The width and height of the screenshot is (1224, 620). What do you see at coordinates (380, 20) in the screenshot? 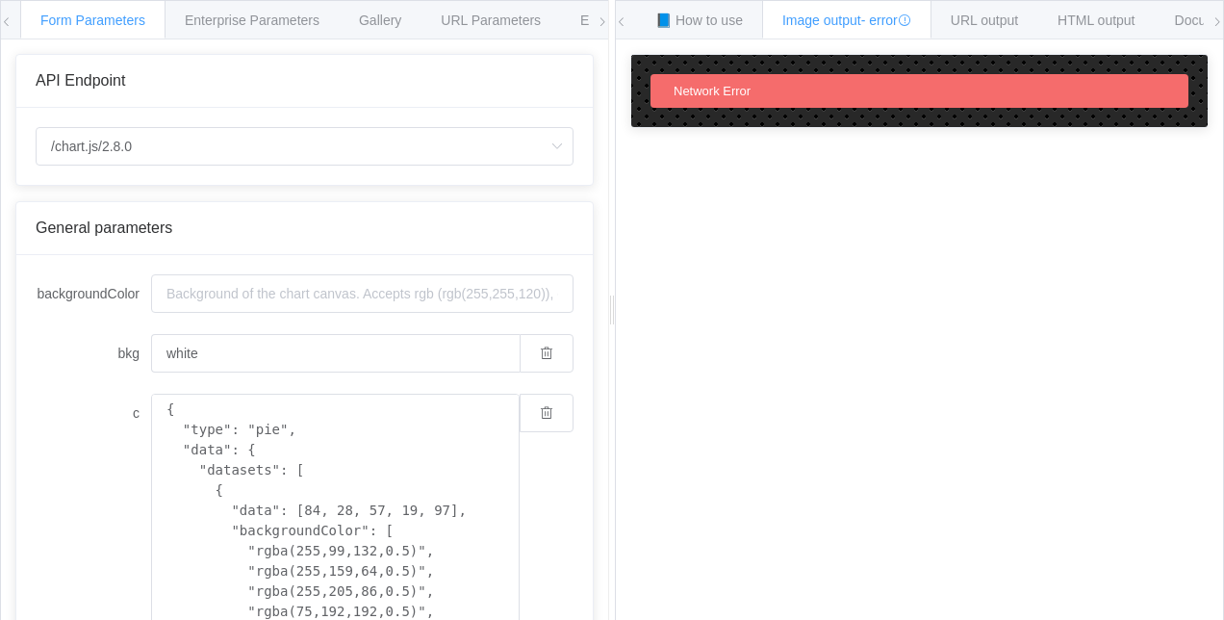
I see `span: Gallery` at bounding box center [380, 20].